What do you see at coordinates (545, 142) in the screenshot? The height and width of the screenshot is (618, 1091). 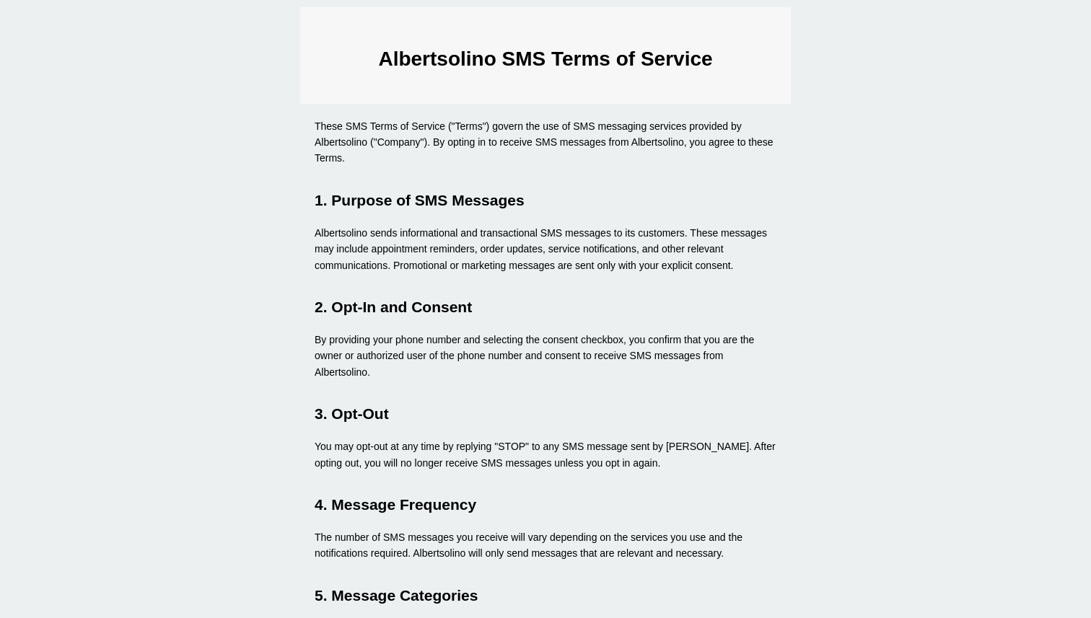 I see `p: These SMS Terms of Service ("Terms") govern the use of SMS messaging services provided by Alberts...` at bounding box center [545, 142].